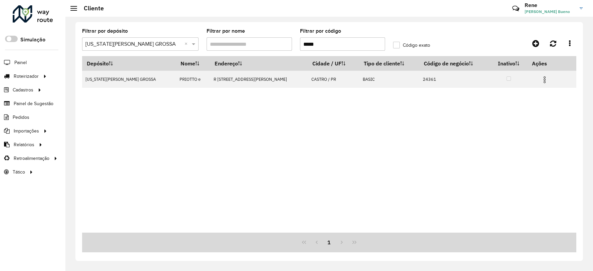  What do you see at coordinates (320, 31) in the screenshot?
I see `label: Filtrar por código` at bounding box center [320, 31].